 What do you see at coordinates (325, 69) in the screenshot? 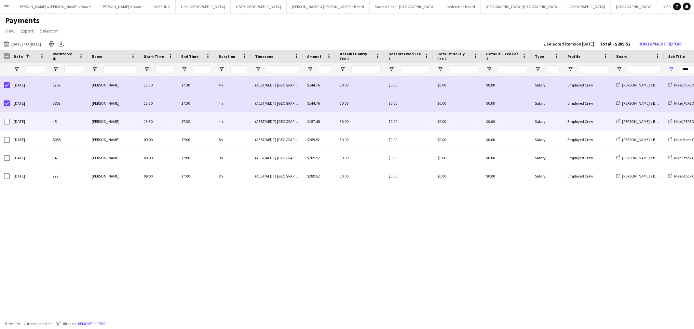
I see `input: Amount Filter Input` at bounding box center [325, 69].